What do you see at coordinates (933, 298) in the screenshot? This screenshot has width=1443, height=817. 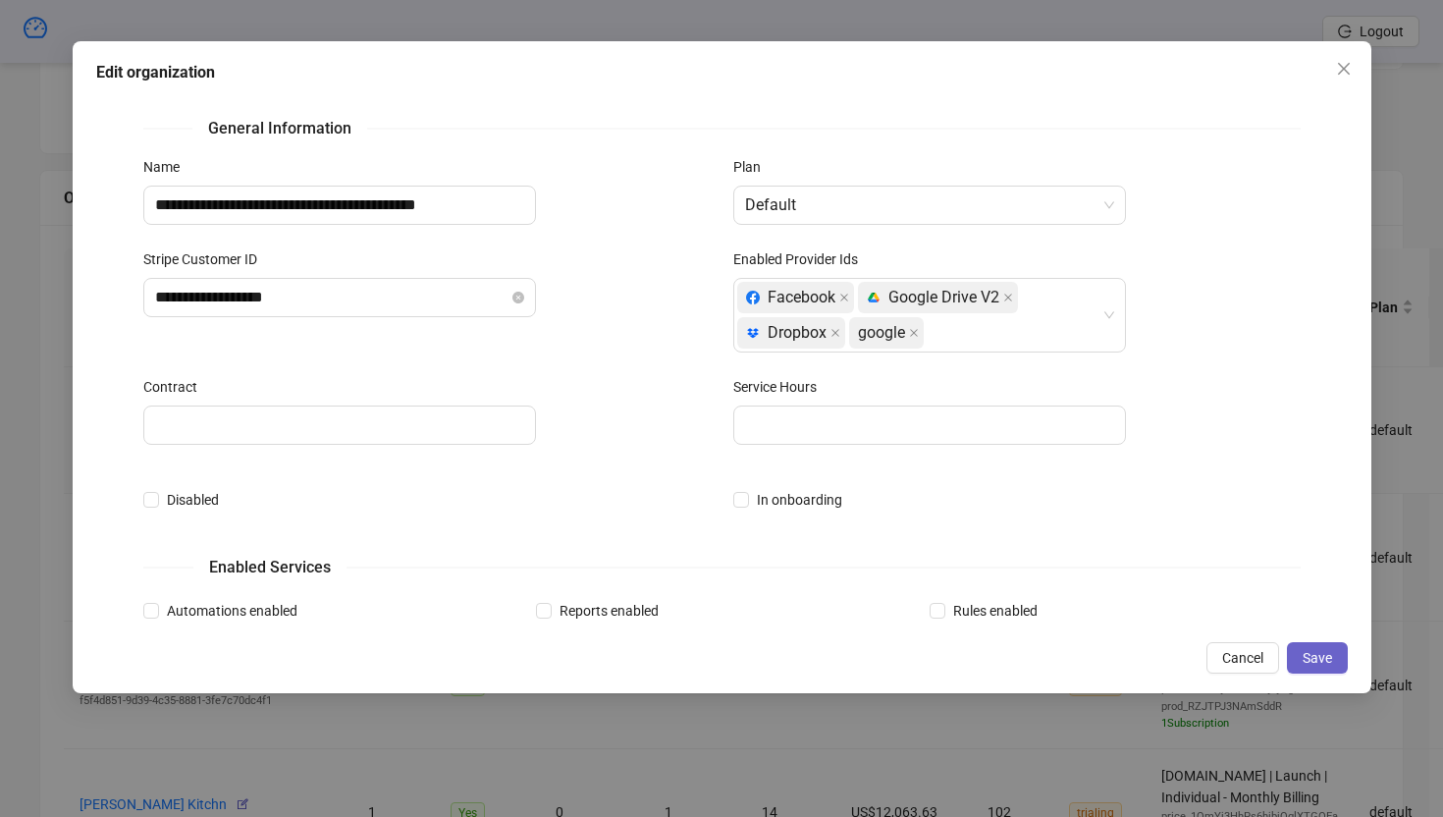 I see `div: Google Drive V2` at bounding box center [933, 298].